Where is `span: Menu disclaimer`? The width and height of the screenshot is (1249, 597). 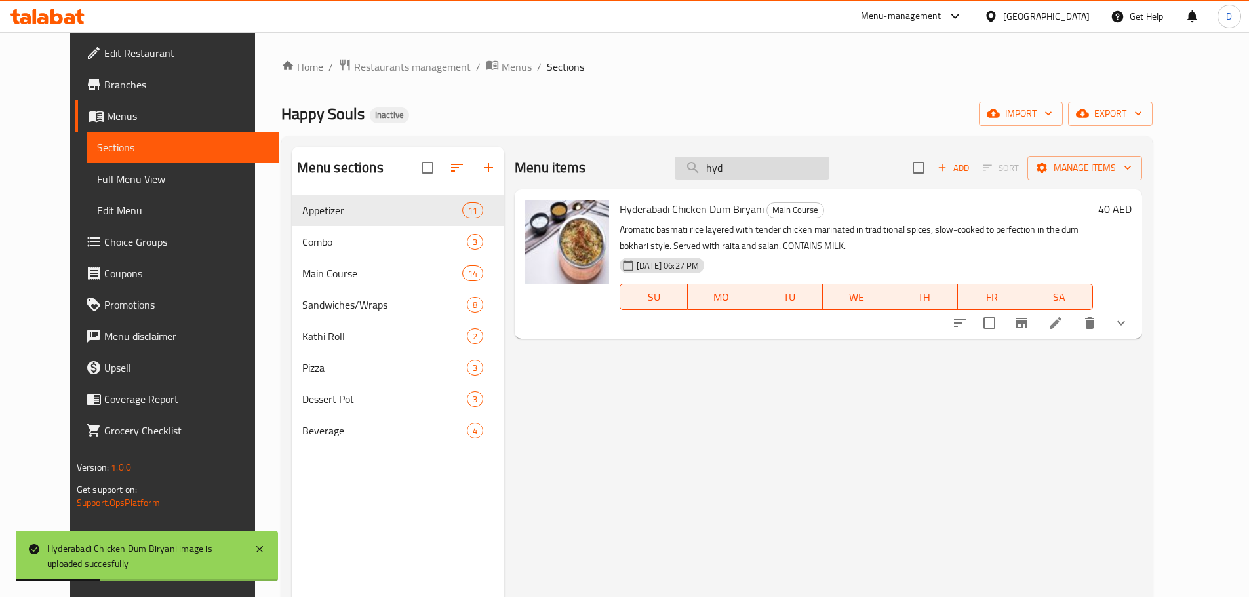
span: Menu disclaimer is located at coordinates (186, 336).